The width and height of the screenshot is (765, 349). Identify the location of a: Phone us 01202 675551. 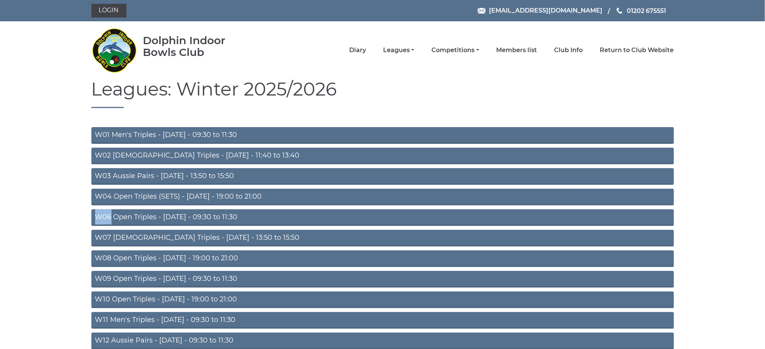
(641, 11).